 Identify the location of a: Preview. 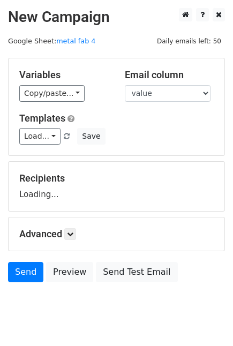
(70, 272).